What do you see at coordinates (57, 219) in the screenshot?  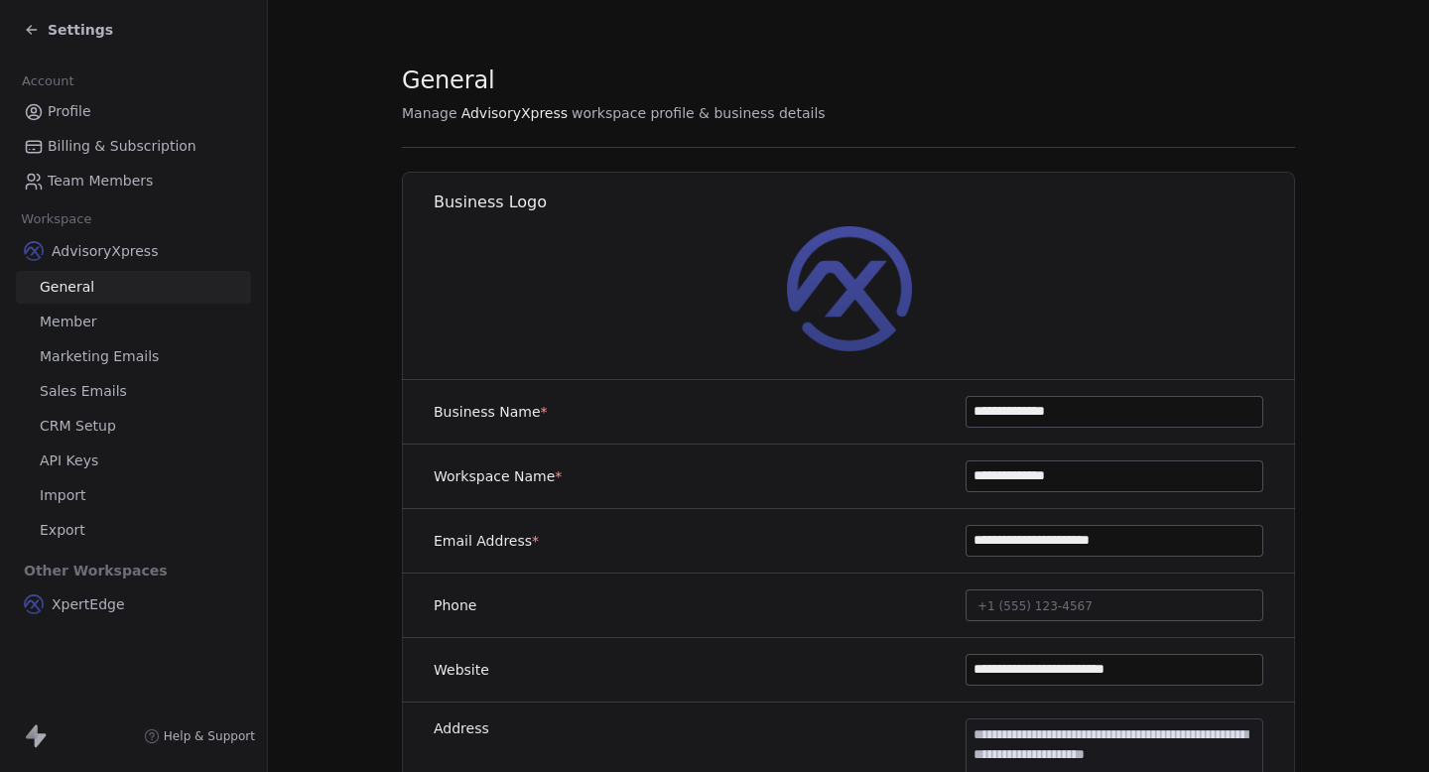 I see `span: Workspace` at bounding box center [57, 219].